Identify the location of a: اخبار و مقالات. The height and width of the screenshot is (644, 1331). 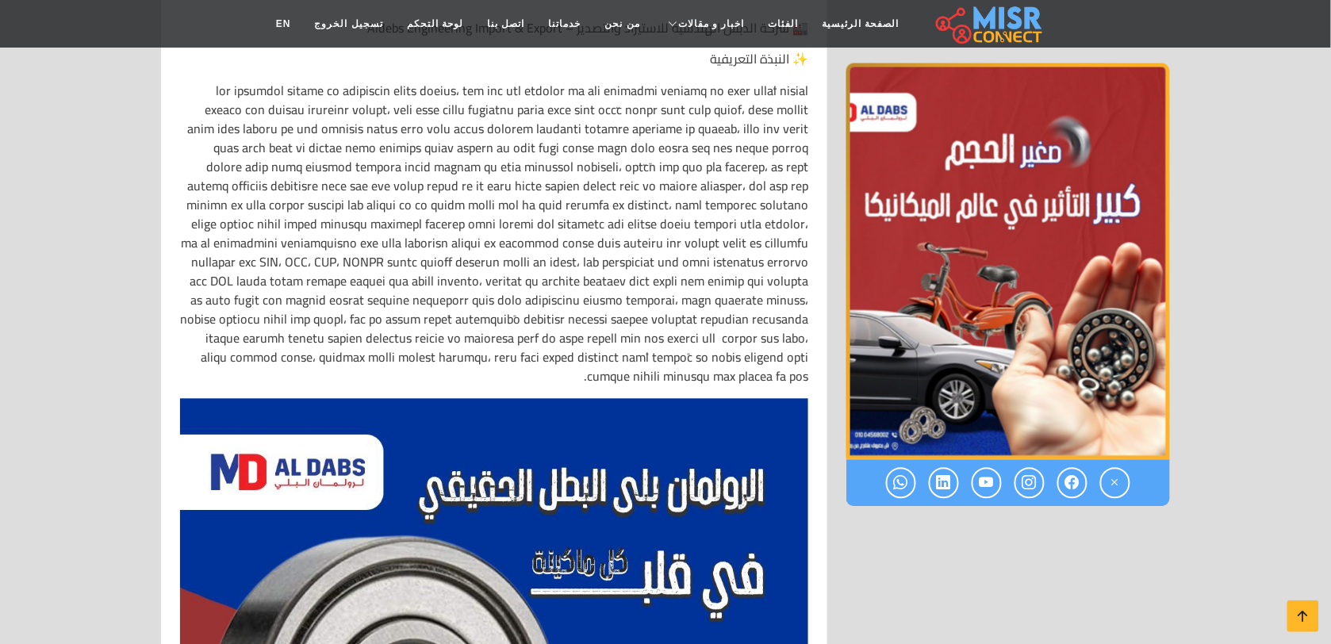
(704, 24).